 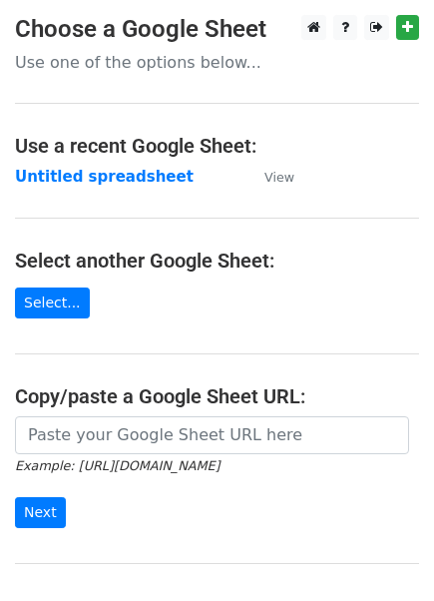 What do you see at coordinates (40, 512) in the screenshot?
I see `input: Next` at bounding box center [40, 512].